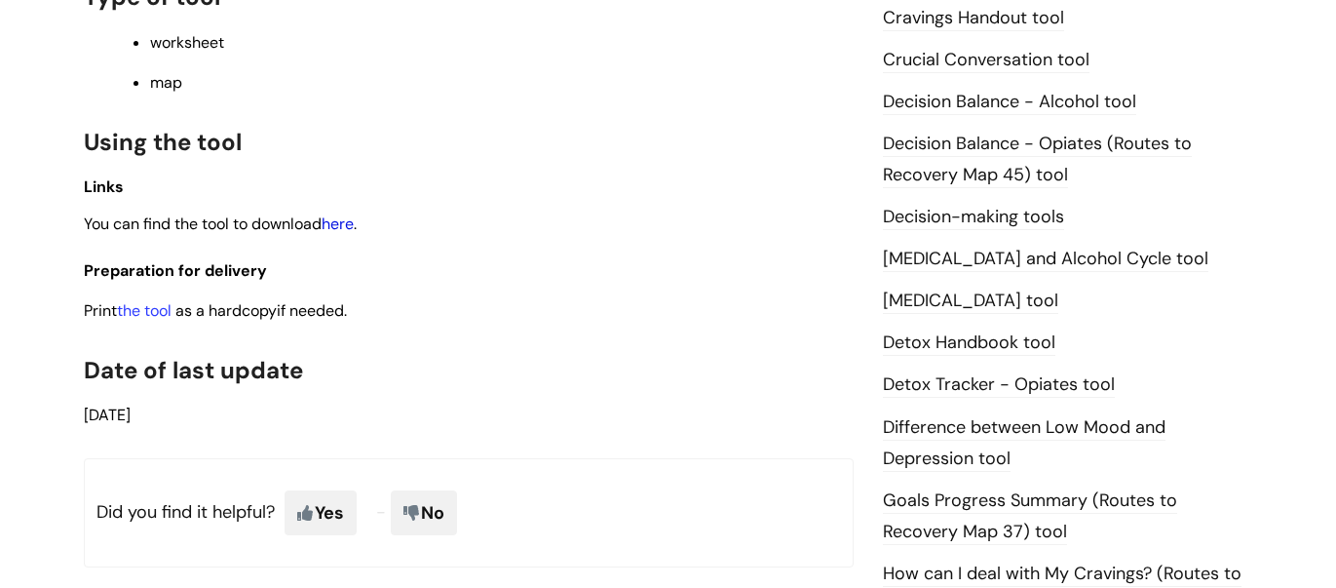  What do you see at coordinates (424, 513) in the screenshot?
I see `span: No` at bounding box center [424, 513].